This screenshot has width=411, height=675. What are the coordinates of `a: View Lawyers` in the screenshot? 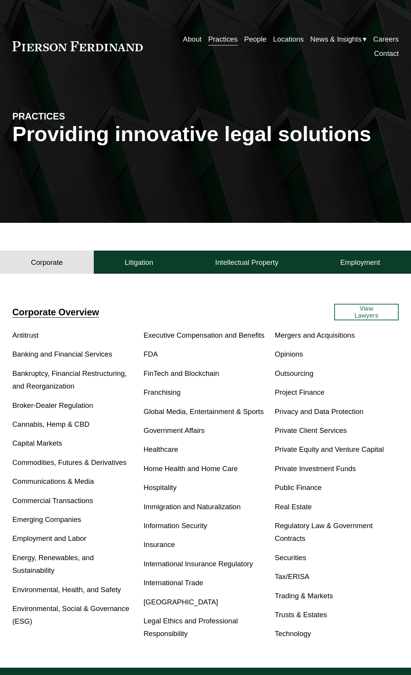 It's located at (366, 312).